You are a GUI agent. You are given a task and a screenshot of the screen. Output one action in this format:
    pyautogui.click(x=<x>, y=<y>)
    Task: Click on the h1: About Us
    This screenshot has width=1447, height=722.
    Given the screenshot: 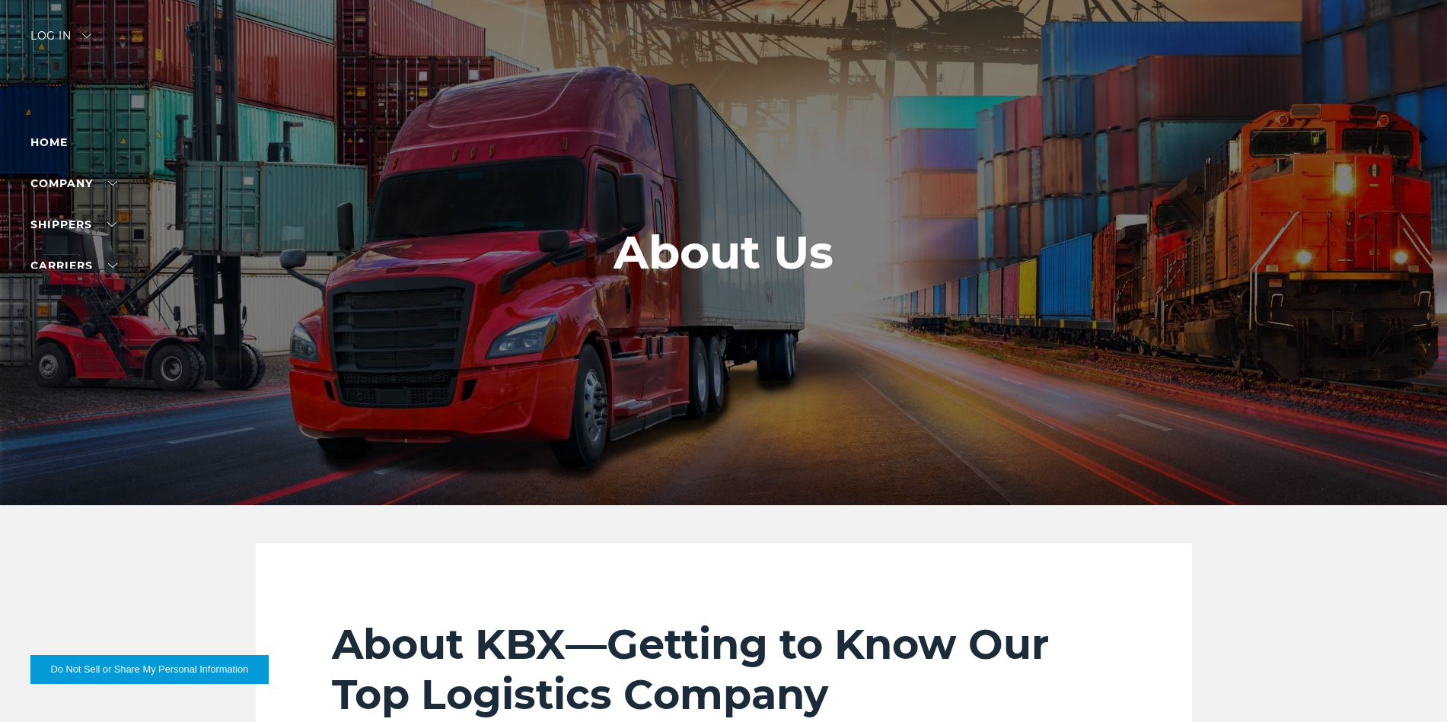 What is the action you would take?
    pyautogui.click(x=723, y=253)
    